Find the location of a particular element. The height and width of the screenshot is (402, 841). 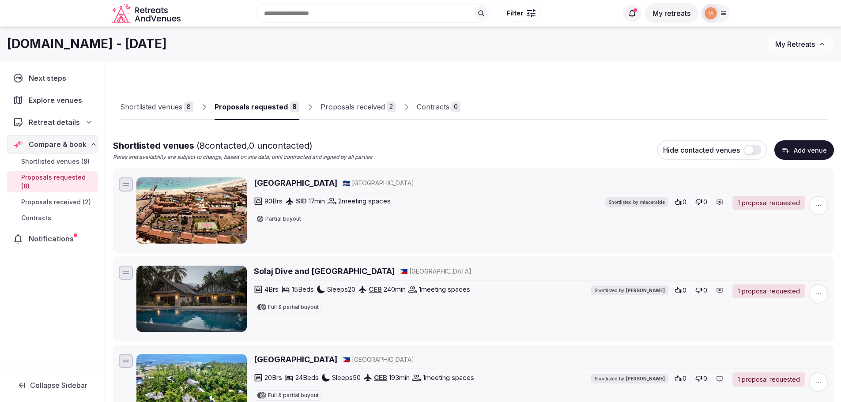

button: Collapse Sidebar is located at coordinates (53, 385).